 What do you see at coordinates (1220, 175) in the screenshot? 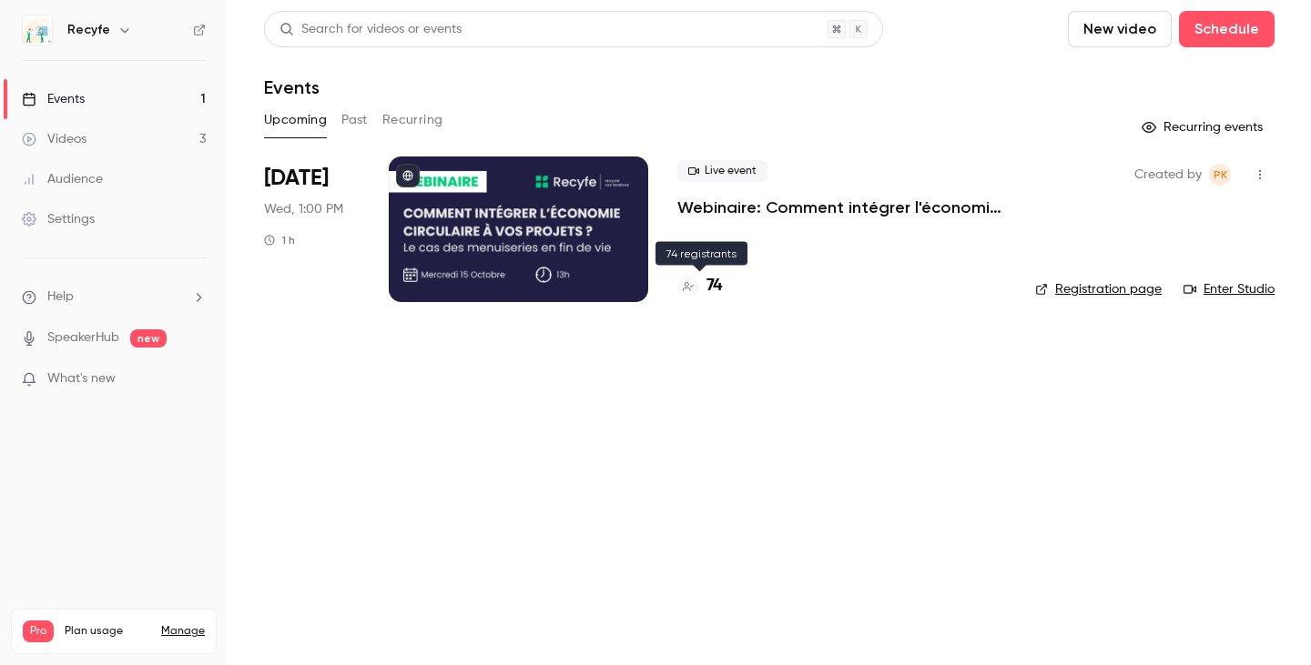
I see `span: PK` at bounding box center [1220, 175].